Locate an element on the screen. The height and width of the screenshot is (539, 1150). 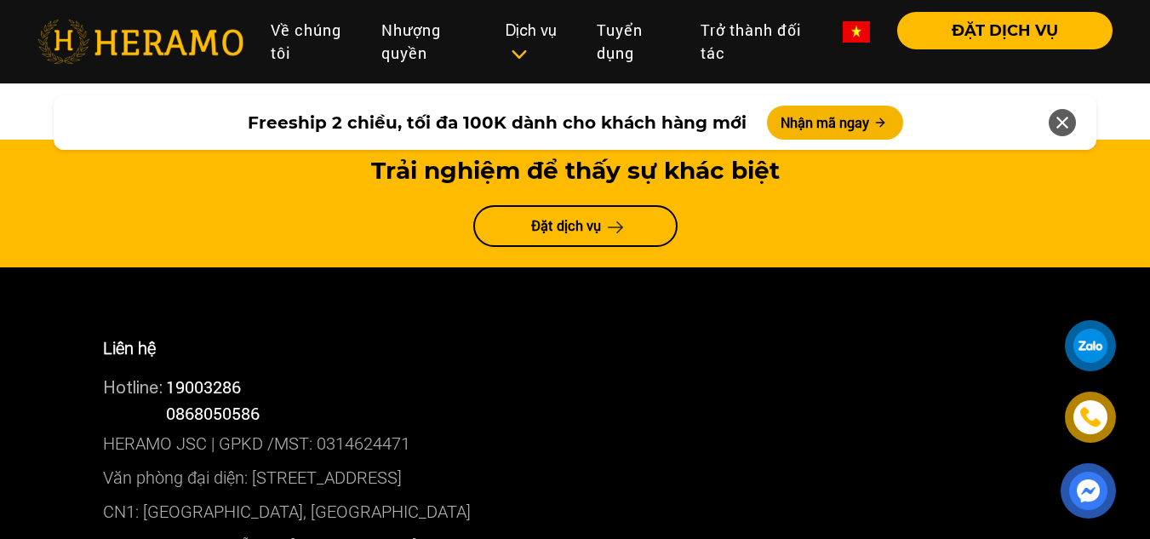
img: vn-flag.png is located at coordinates (856, 31).